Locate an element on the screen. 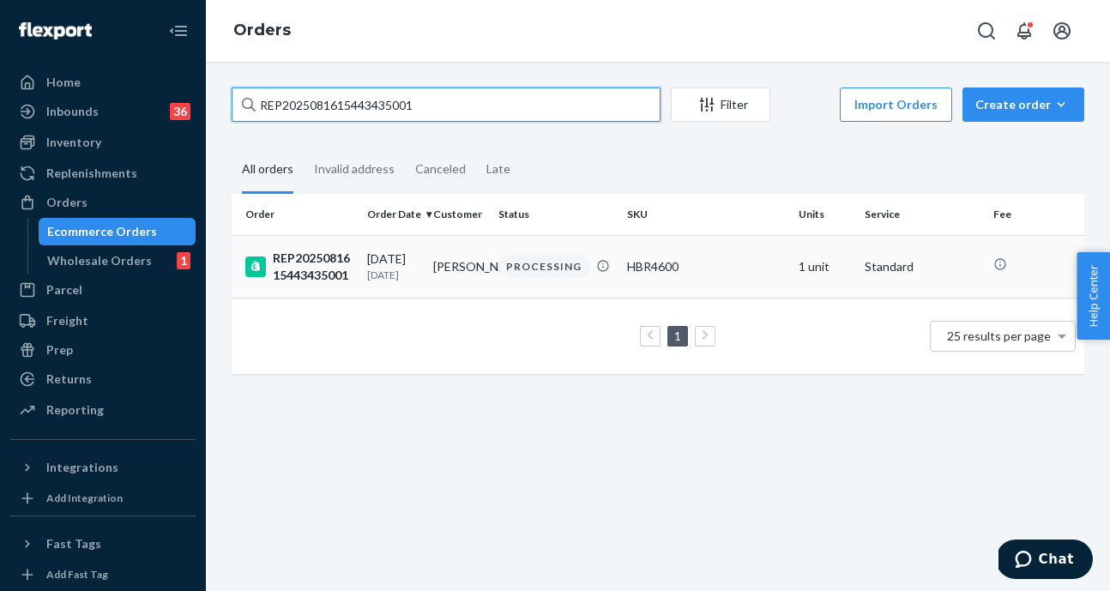 The width and height of the screenshot is (1110, 591). a: Parcel is located at coordinates (103, 290).